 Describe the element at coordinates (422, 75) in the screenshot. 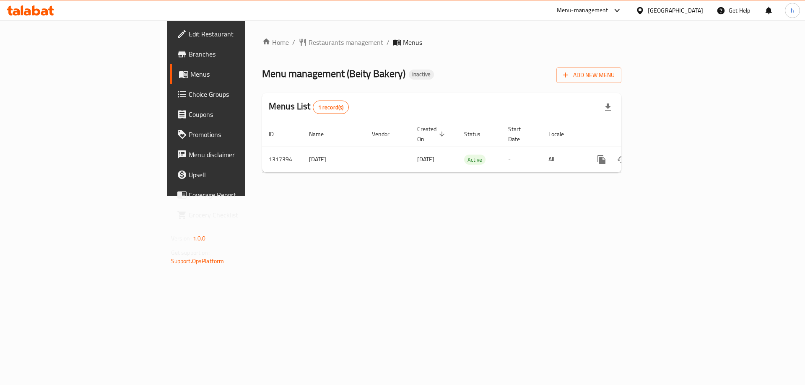

I see `div: Inactive` at that location.